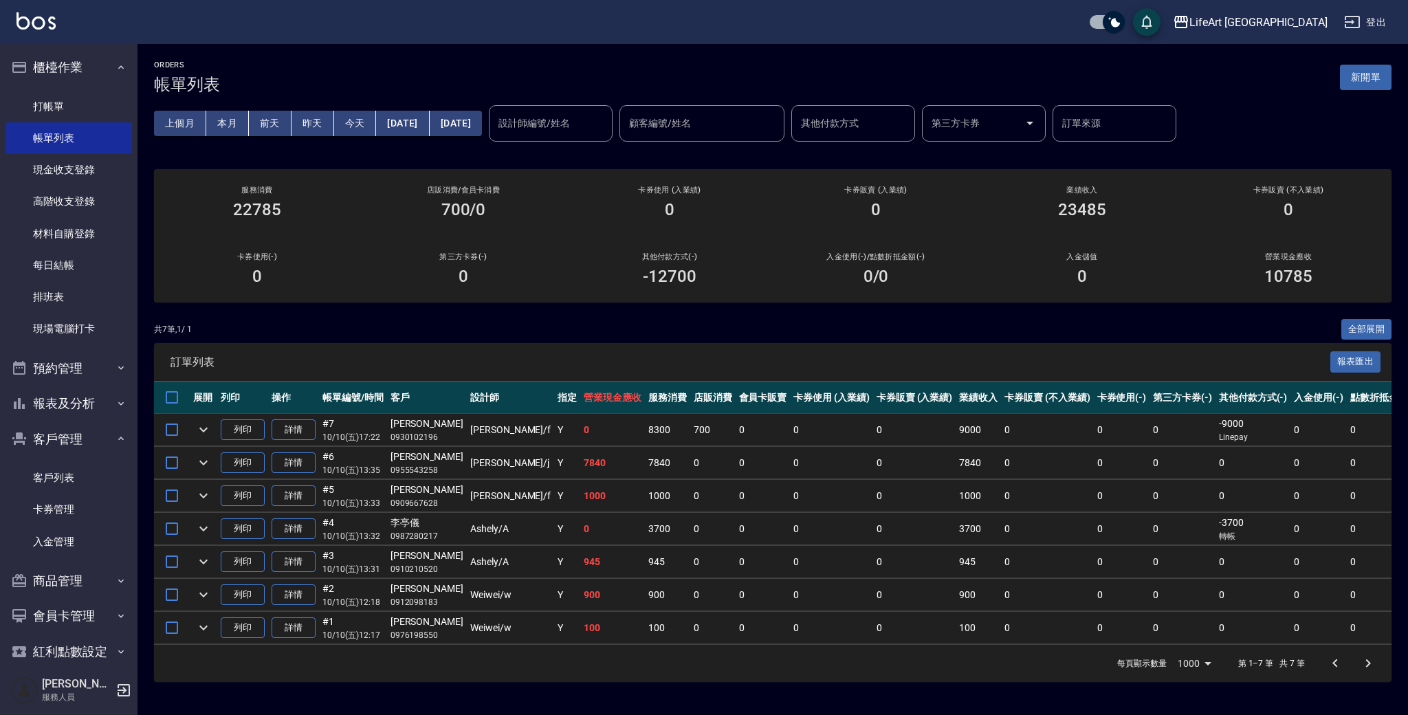 The height and width of the screenshot is (715, 1408). Describe the element at coordinates (668, 397) in the screenshot. I see `th: 服務消費` at that location.